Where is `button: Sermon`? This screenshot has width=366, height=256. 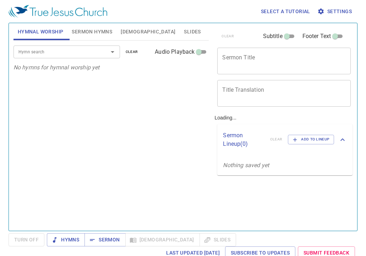 button: Sermon is located at coordinates (105, 240).